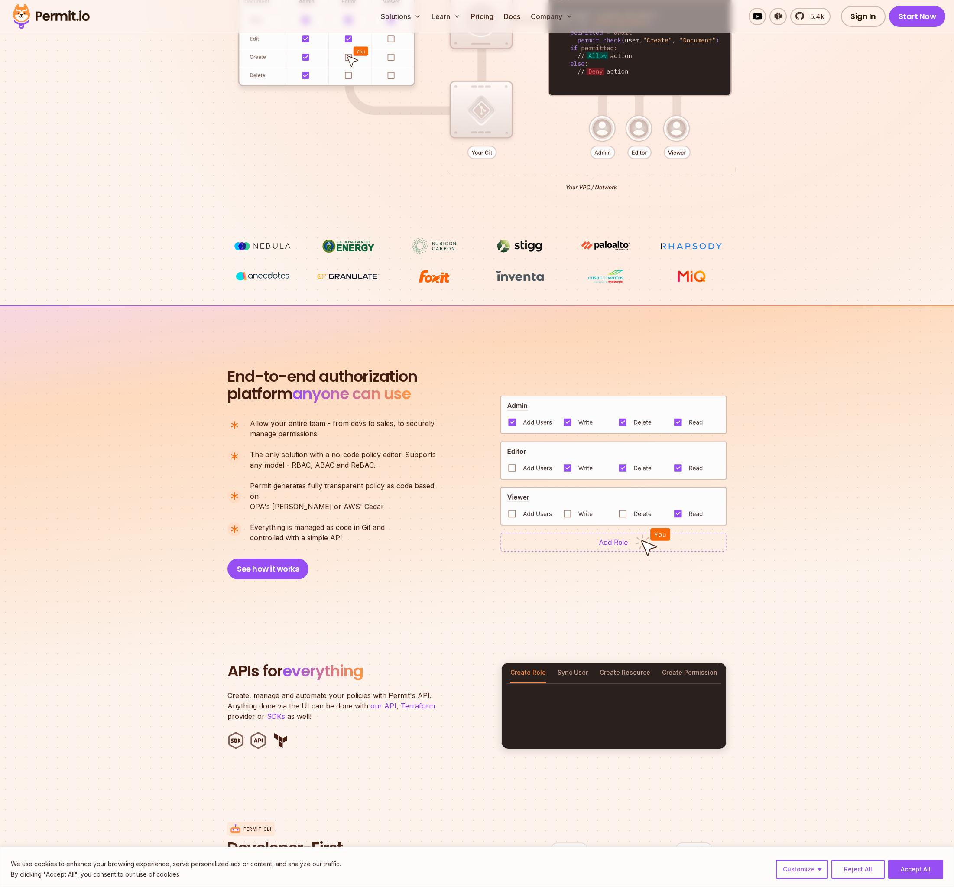  What do you see at coordinates (418, 706) in the screenshot?
I see `a: Terraform` at bounding box center [418, 706].